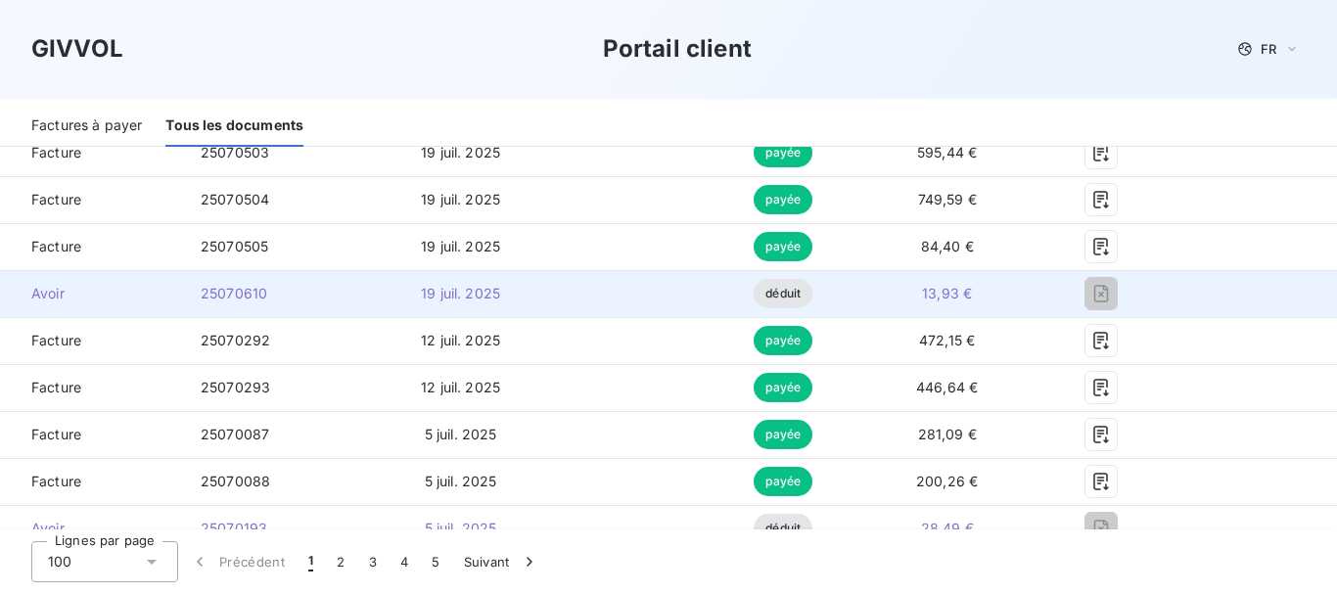 This screenshot has width=1337, height=594. What do you see at coordinates (235, 152) in the screenshot?
I see `span: 25070503` at bounding box center [235, 152].